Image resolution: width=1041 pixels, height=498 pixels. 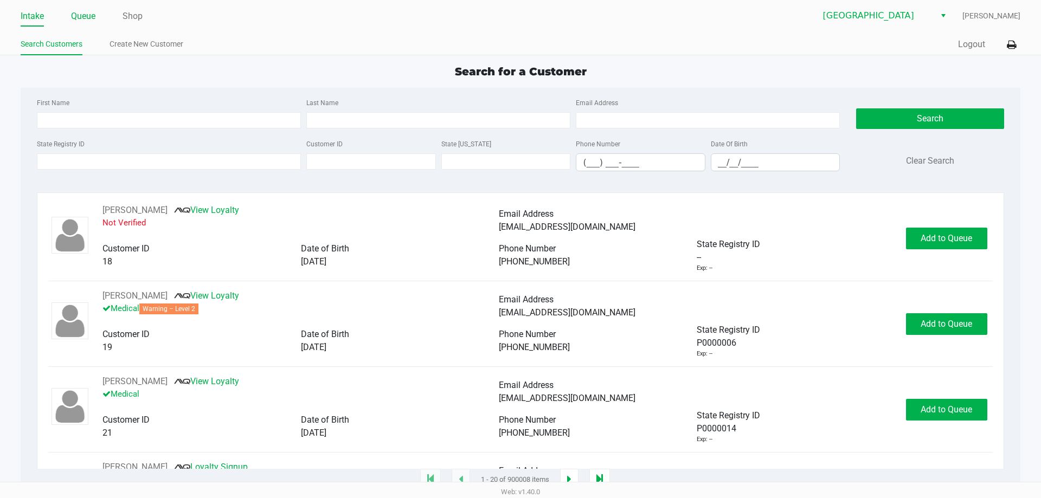 I want to click on span: Web: v1.40.0, so click(x=520, y=492).